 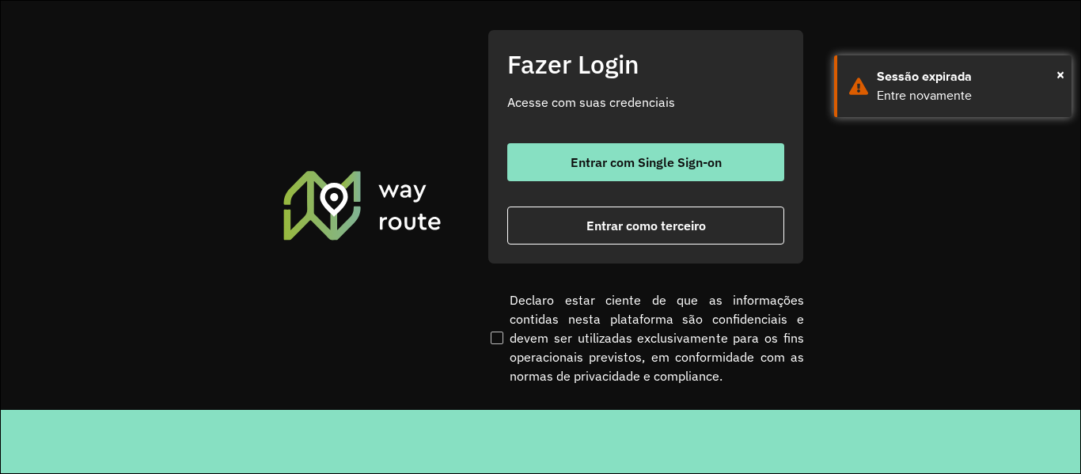 What do you see at coordinates (646, 162) in the screenshot?
I see `span: Entrar com Single Sign-on` at bounding box center [646, 162].